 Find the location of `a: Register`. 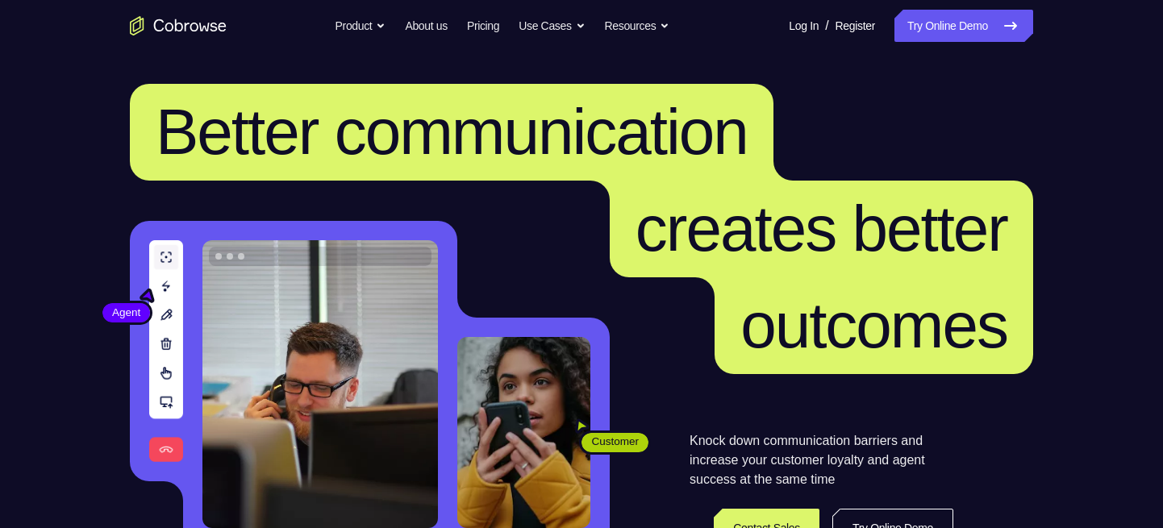

a: Register is located at coordinates (855, 26).